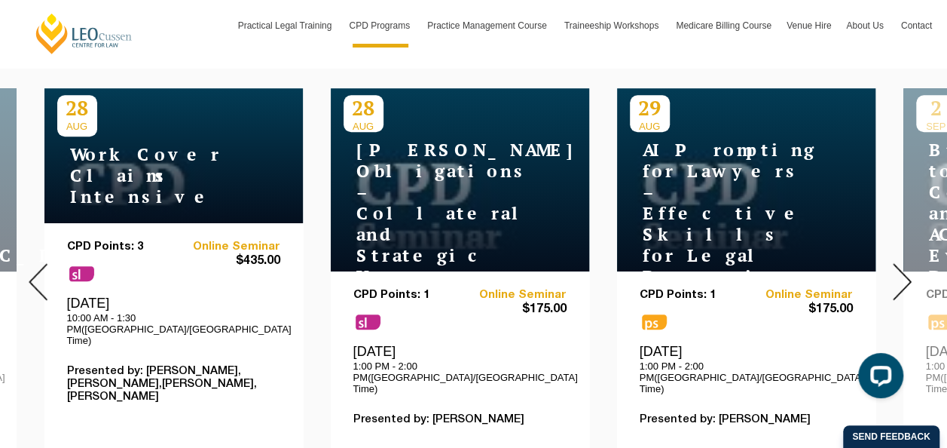 This screenshot has width=947, height=448. I want to click on span: ps, so click(654, 322).